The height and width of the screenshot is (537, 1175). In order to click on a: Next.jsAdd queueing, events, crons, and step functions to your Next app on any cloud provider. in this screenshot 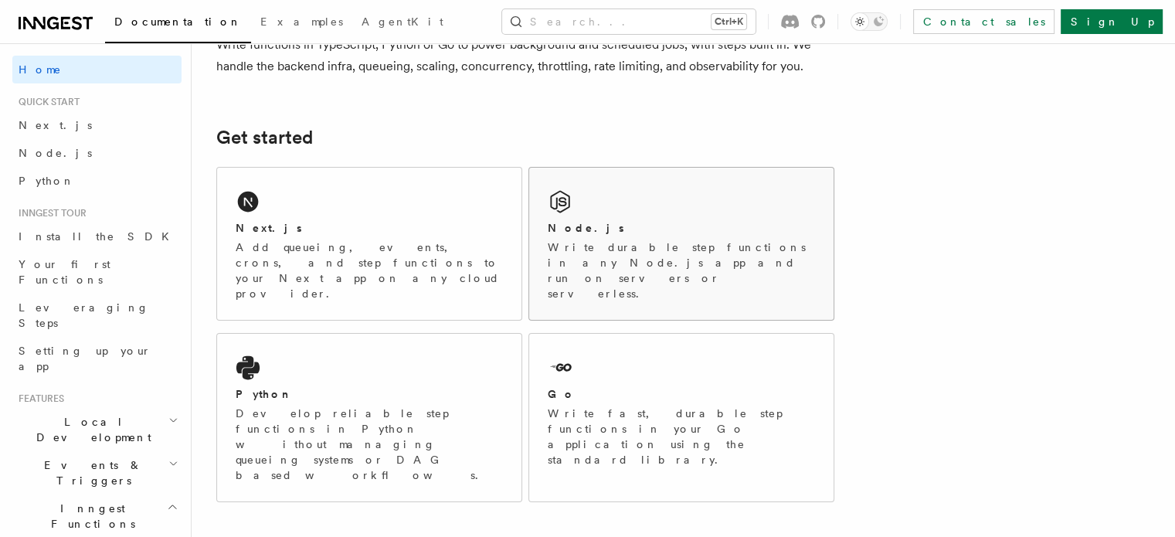, I will do `click(369, 243)`.